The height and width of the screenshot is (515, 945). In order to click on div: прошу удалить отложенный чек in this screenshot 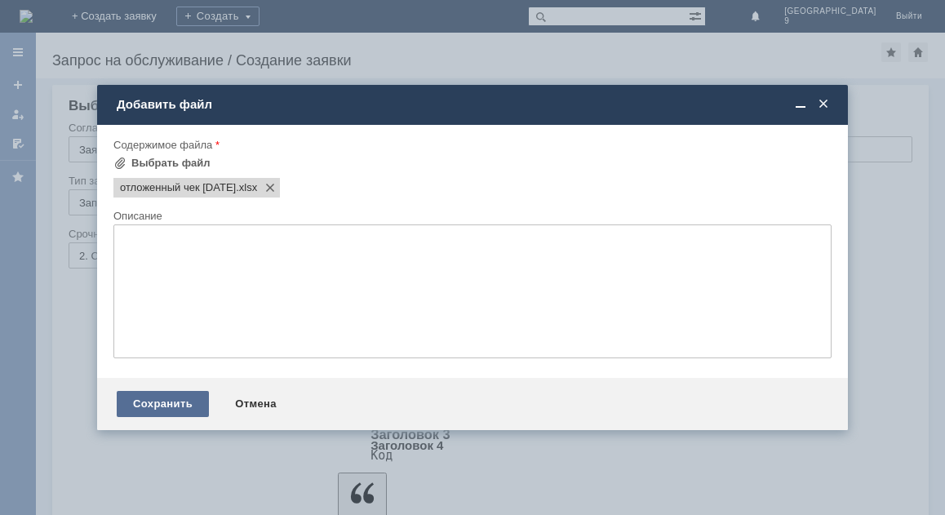, I will do `click(122, 26)`.